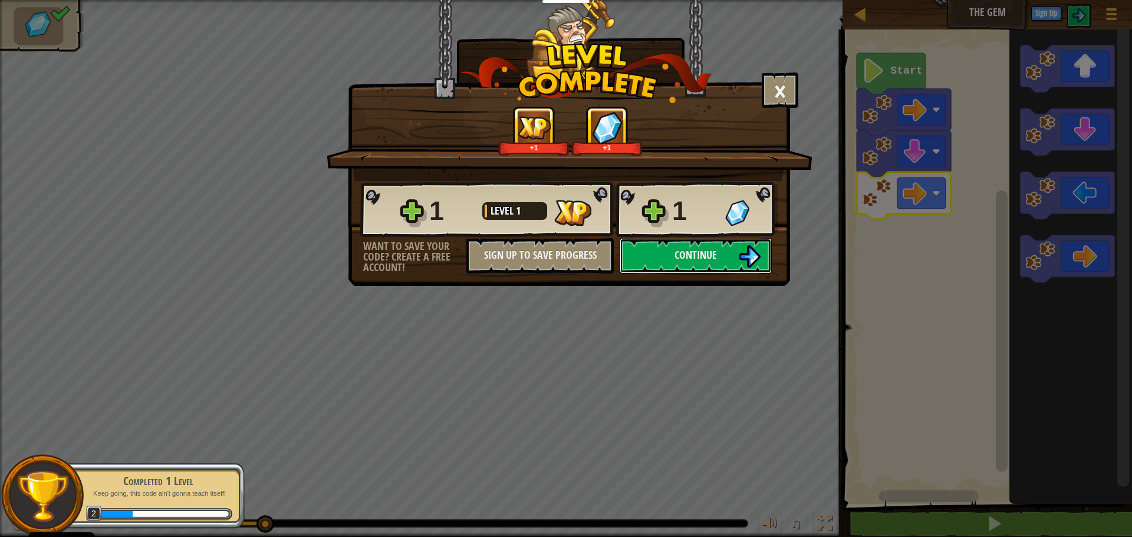 The width and height of the screenshot is (1132, 537). I want to click on button: Sign Up to Save Progress, so click(540, 256).